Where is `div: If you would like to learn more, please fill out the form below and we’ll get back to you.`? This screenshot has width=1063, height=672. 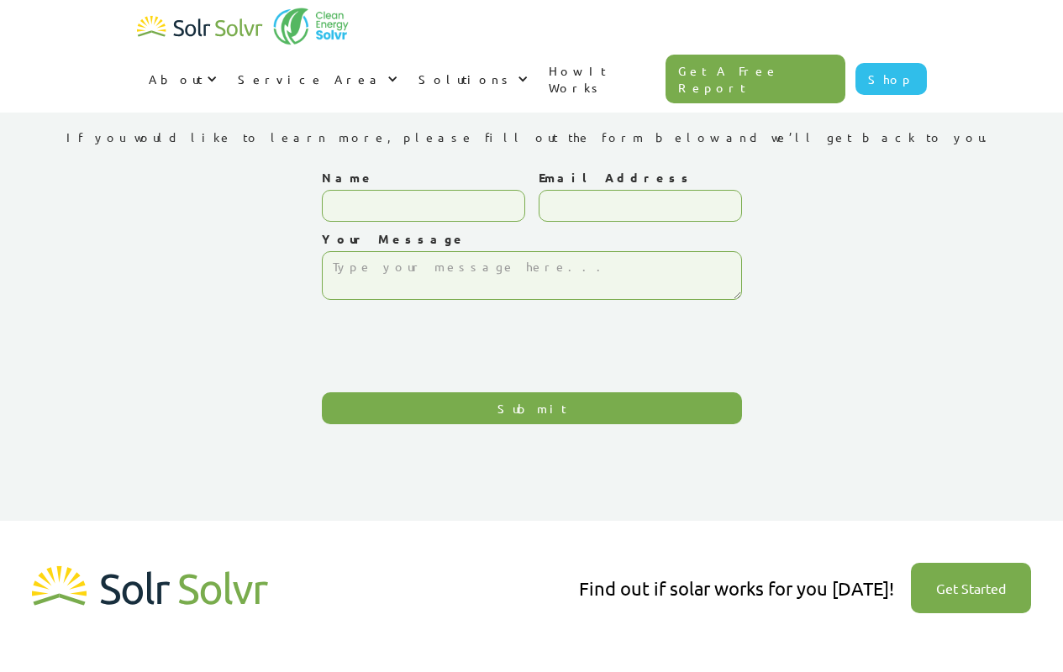
div: If you would like to learn more, please fill out the form below and we’ll get back to you. is located at coordinates (532, 137).